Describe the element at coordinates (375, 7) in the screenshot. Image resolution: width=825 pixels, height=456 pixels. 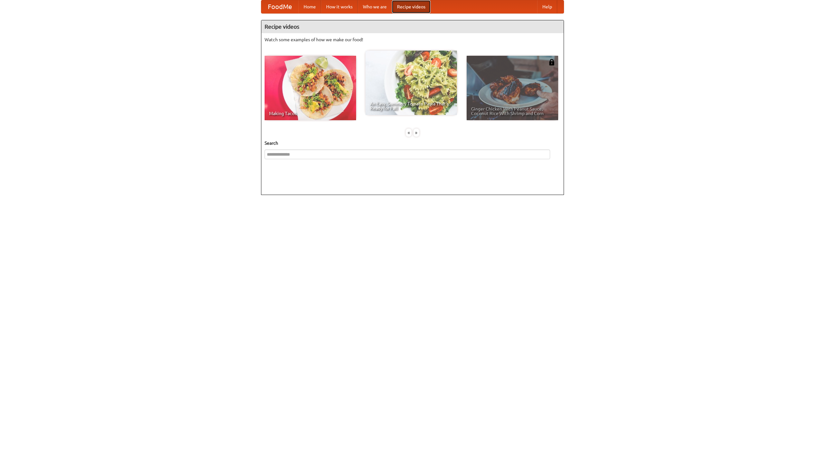
I see `a: Who we are` at that location.